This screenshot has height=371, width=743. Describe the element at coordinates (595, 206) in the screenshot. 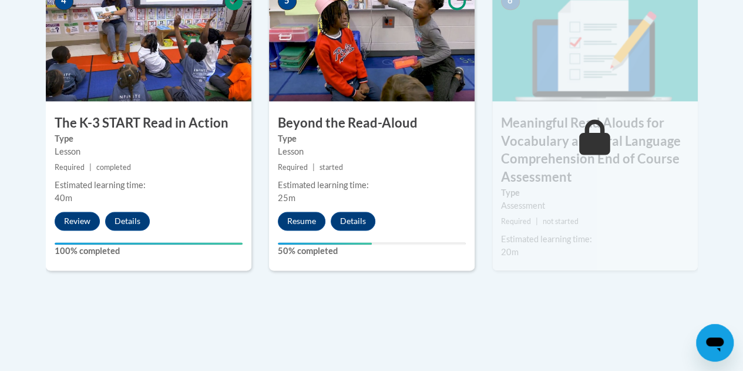

I see `div: Assessment` at that location.